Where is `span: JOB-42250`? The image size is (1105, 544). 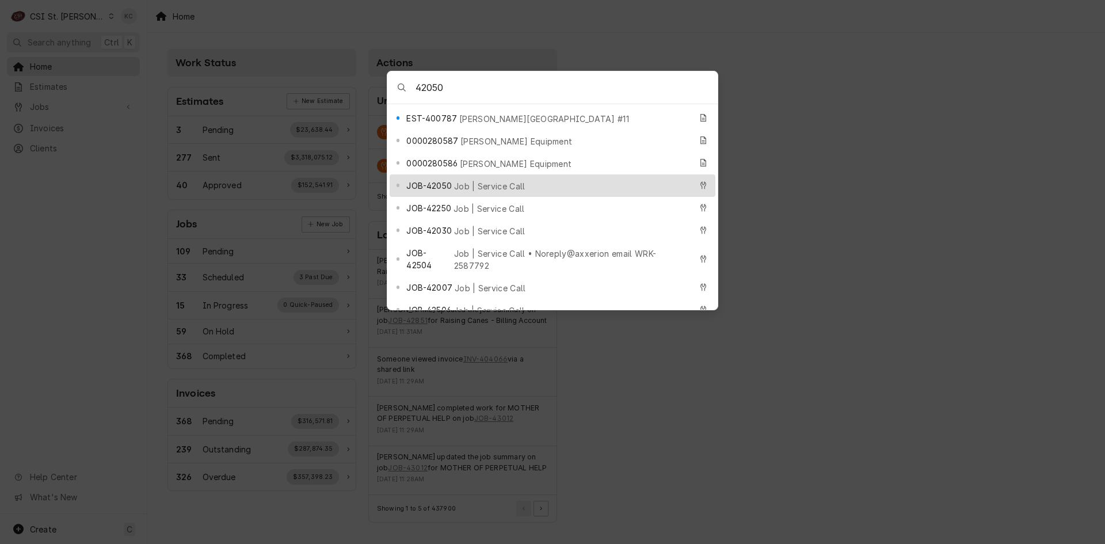 span: JOB-42250 is located at coordinates (428, 208).